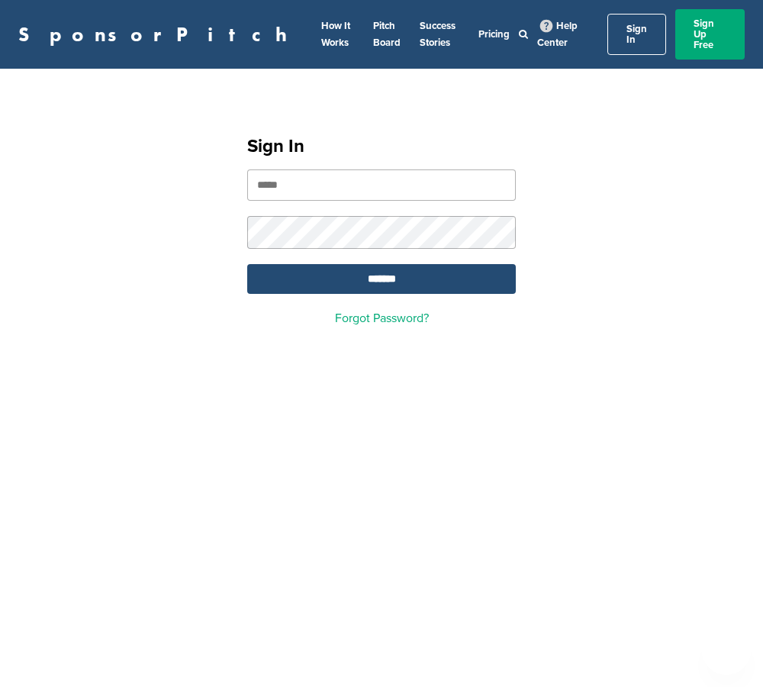 The width and height of the screenshot is (763, 687). Describe the element at coordinates (387, 34) in the screenshot. I see `a: Pitch Board` at that location.